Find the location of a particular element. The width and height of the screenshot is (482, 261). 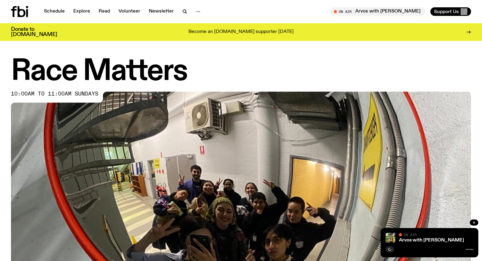

a: Newsletter is located at coordinates (161, 12).